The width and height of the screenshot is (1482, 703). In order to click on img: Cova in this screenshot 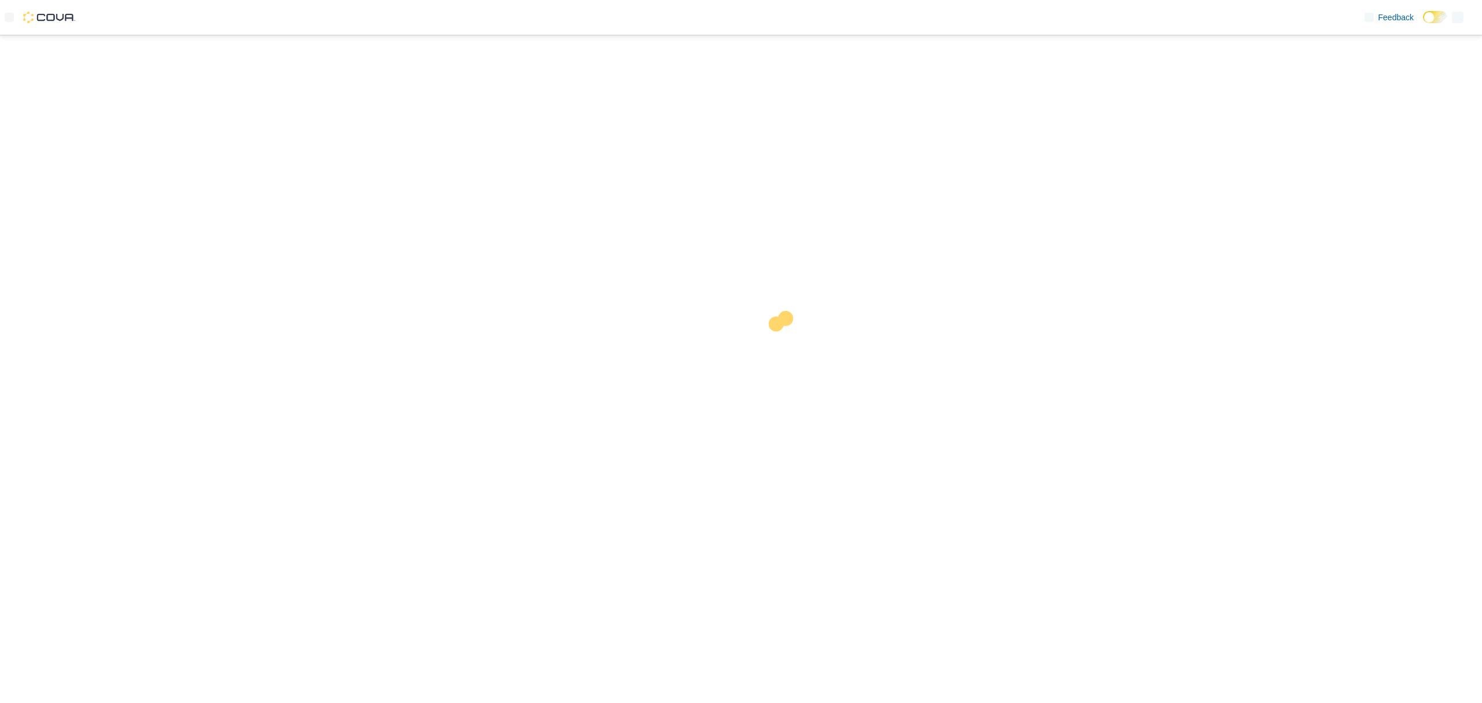, I will do `click(49, 17)`.